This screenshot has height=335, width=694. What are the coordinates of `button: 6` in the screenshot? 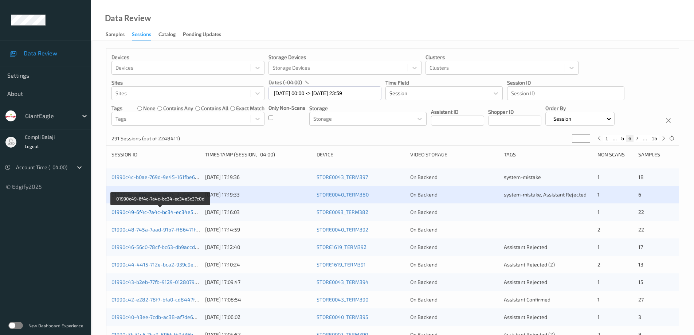 It's located at (630, 138).